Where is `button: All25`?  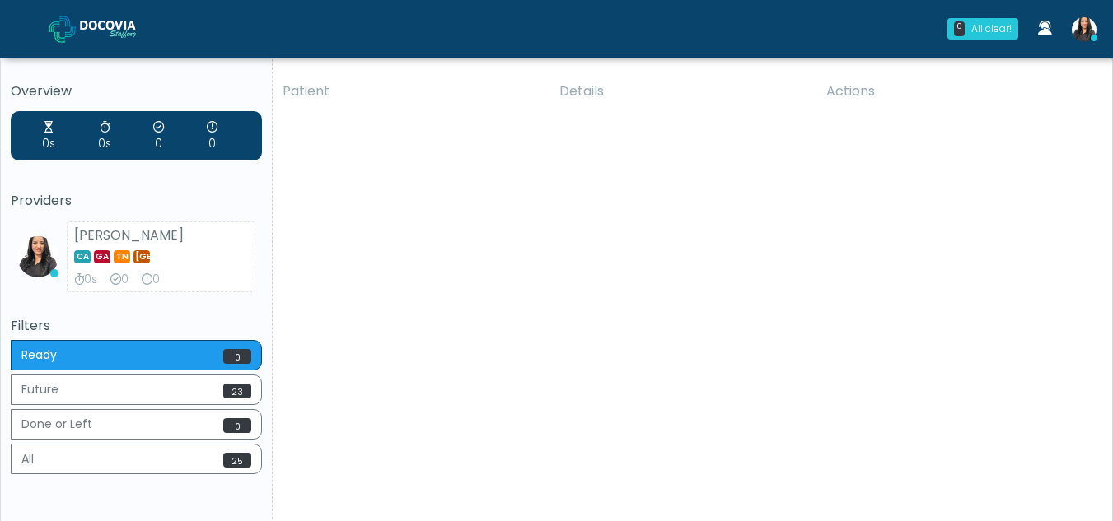
button: All25 is located at coordinates (136, 459).